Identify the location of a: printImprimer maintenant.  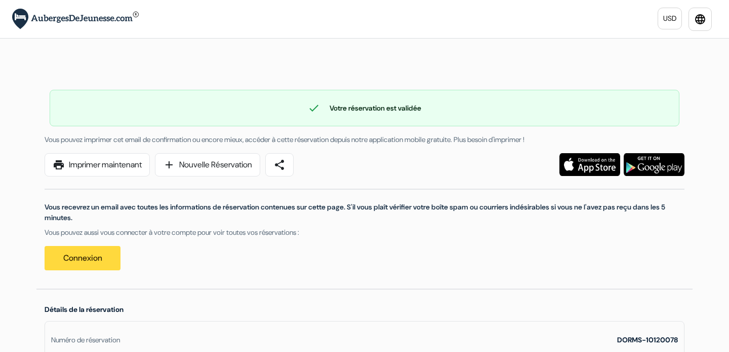
(97, 165).